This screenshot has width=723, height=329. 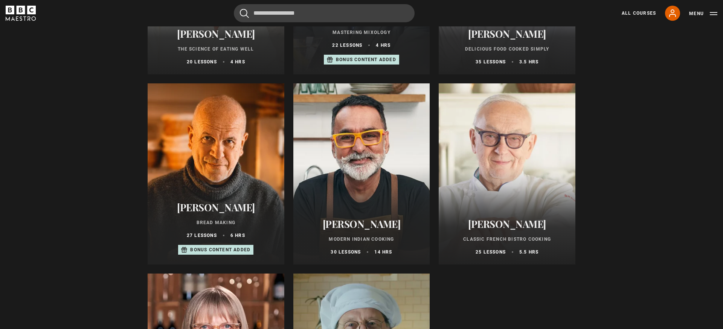 What do you see at coordinates (529, 62) in the screenshot?
I see `p: 3.5 hrs` at bounding box center [529, 62].